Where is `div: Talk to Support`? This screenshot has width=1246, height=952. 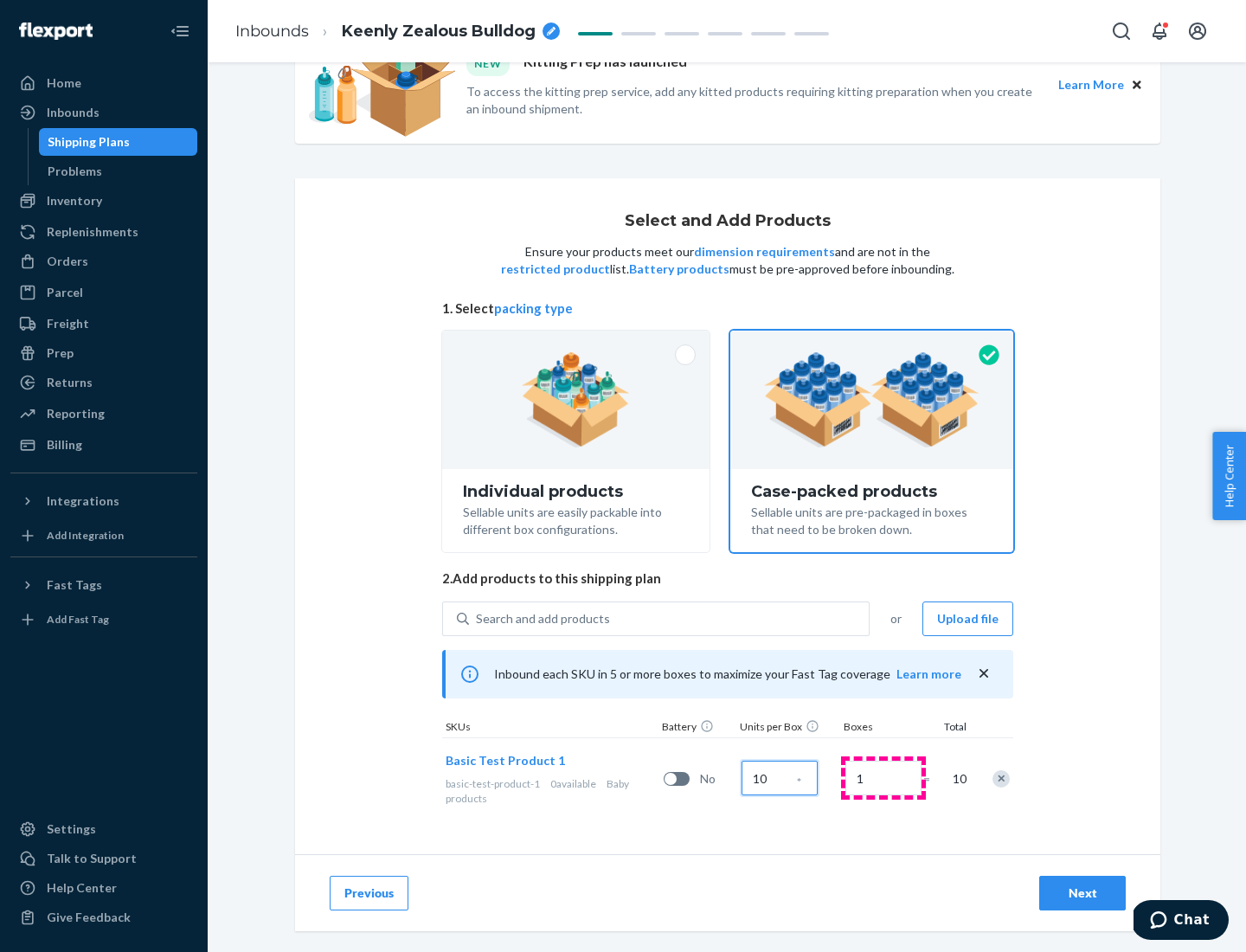
div: Talk to Support is located at coordinates (92, 858).